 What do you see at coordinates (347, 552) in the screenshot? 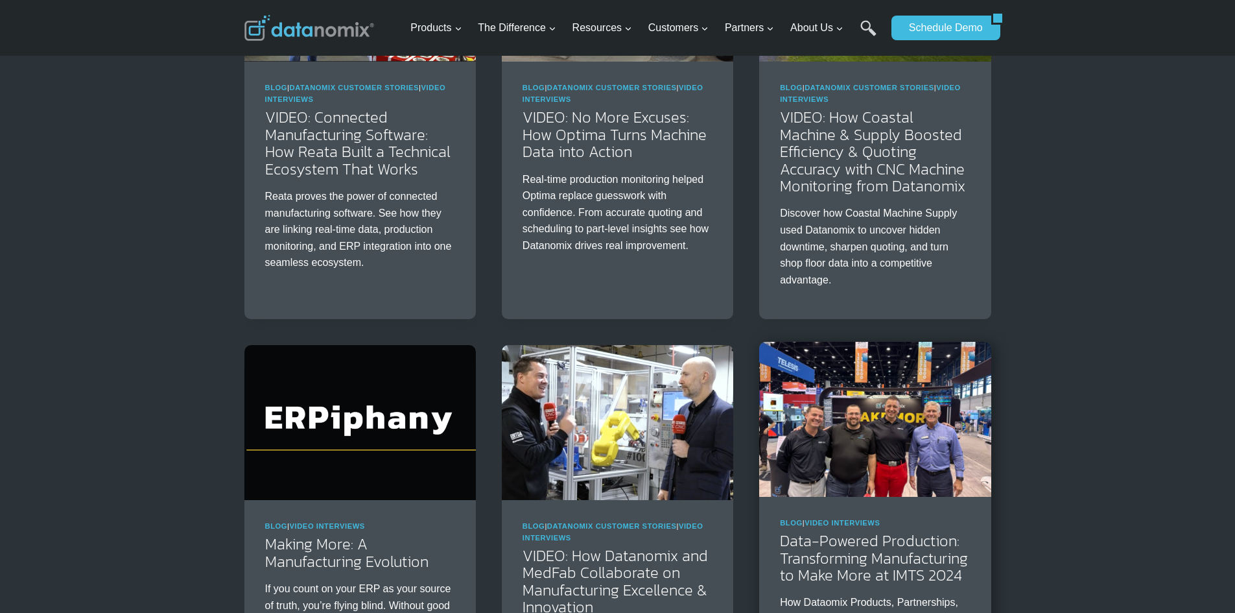
I see `a: Making More: A Manufacturing Evolution` at bounding box center [347, 552].